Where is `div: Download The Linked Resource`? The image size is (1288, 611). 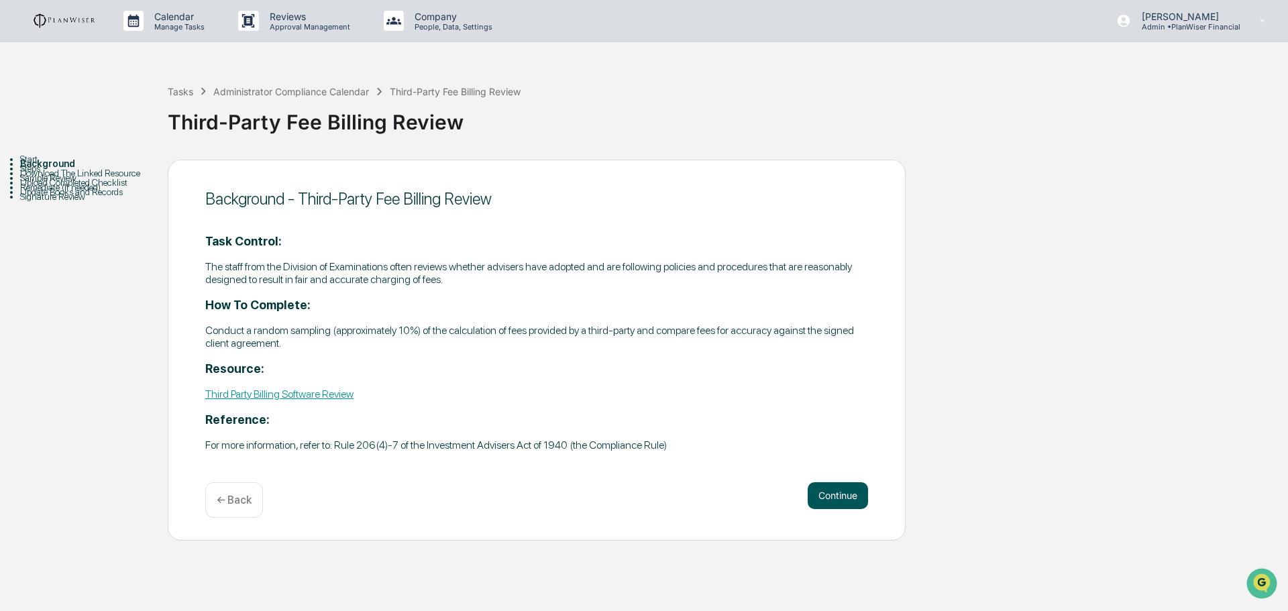
div: Download The Linked Resource is located at coordinates (94, 173).